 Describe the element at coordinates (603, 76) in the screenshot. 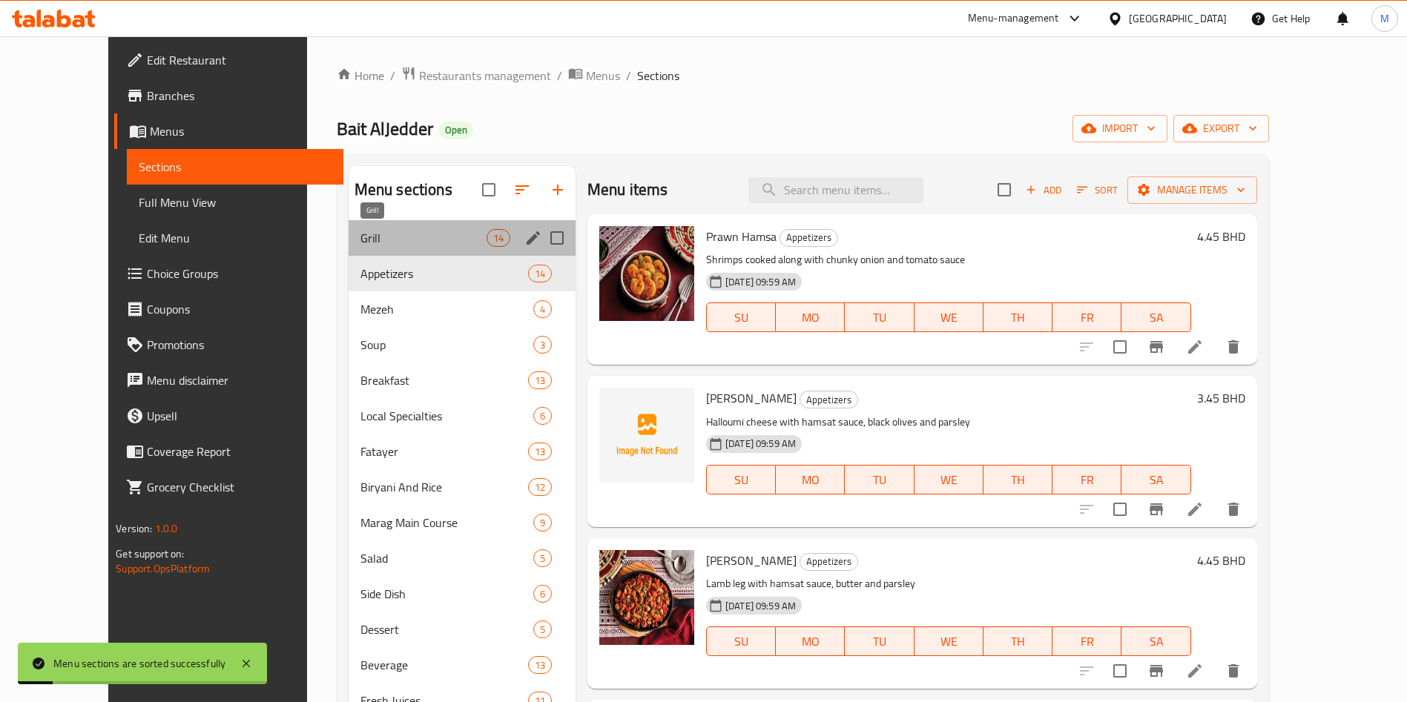

I see `span: Menus` at that location.